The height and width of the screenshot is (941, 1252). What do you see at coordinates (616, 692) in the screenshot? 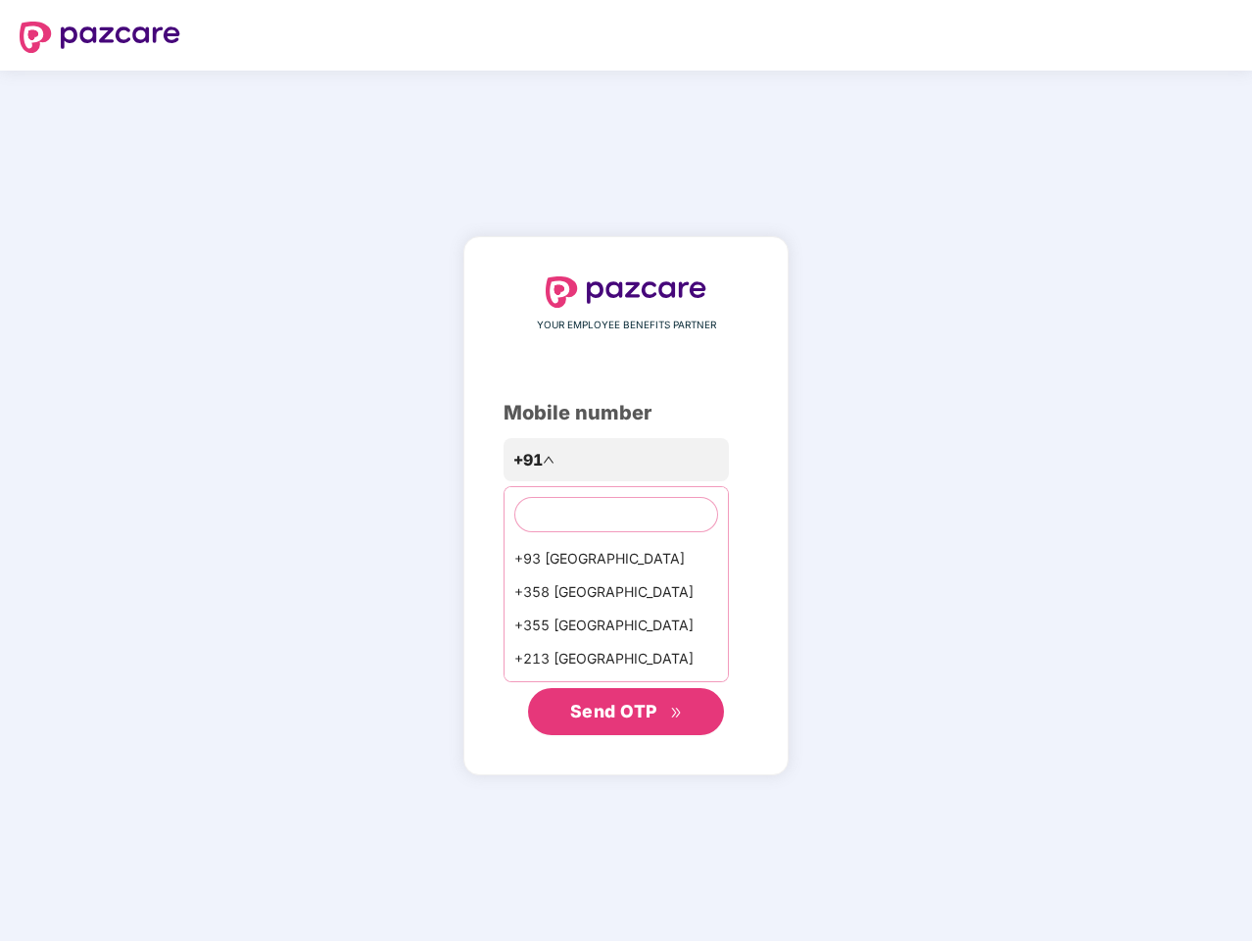
I see `div: +1684 AmericanSamoa` at bounding box center [616, 692].